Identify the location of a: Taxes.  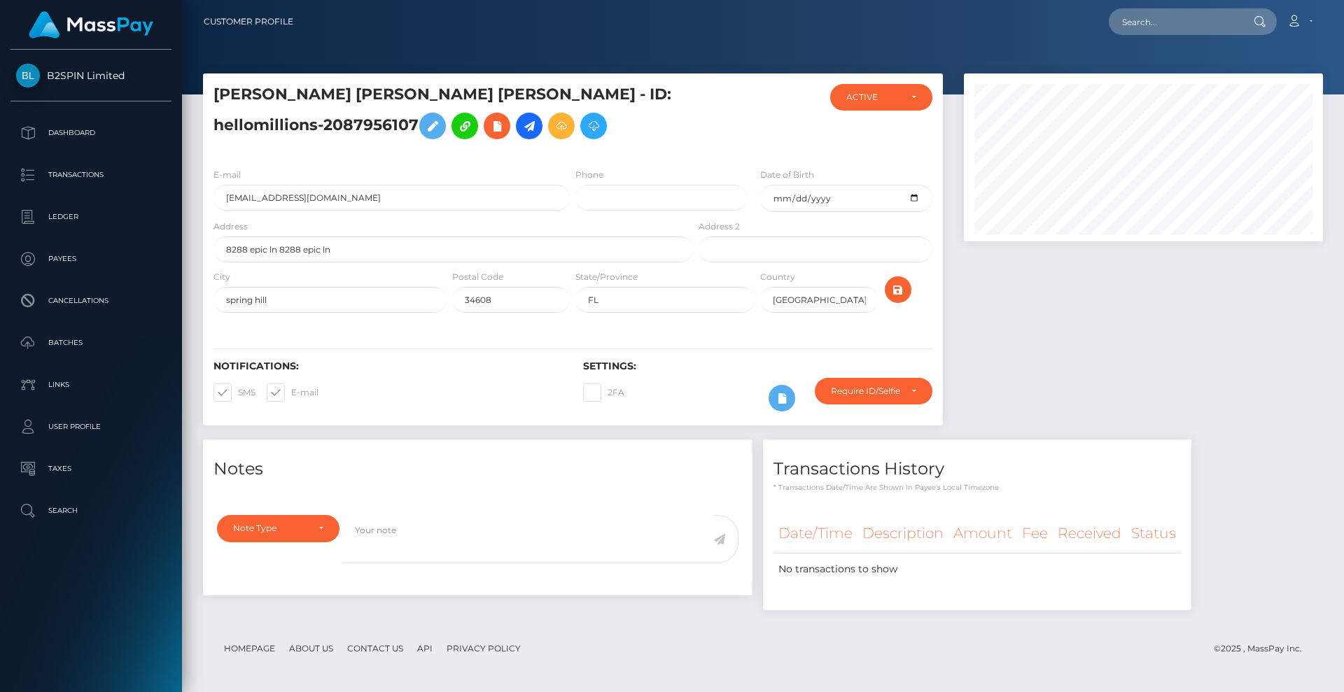
(91, 469).